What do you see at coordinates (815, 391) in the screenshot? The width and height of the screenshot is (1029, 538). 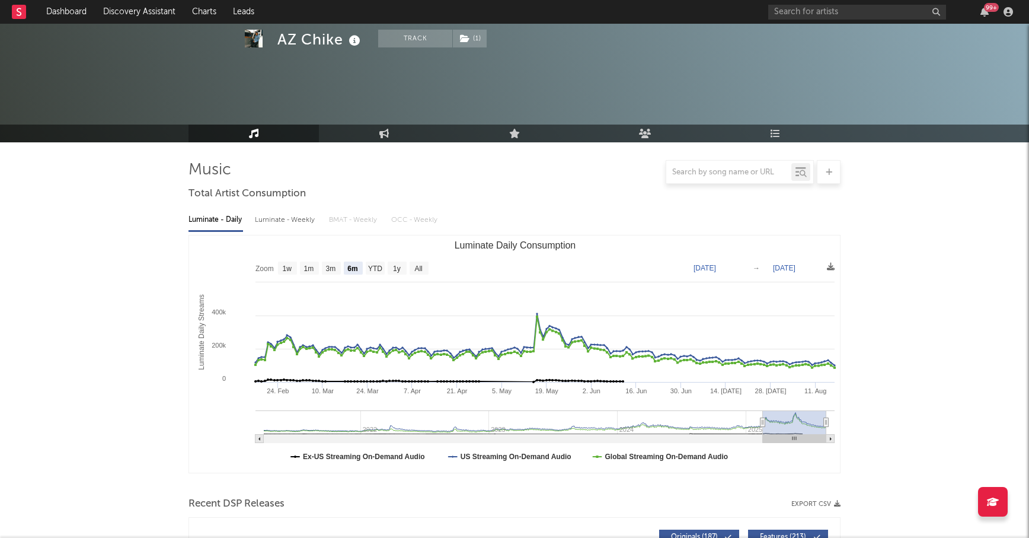 I see `text: 11. Aug` at bounding box center [815, 391].